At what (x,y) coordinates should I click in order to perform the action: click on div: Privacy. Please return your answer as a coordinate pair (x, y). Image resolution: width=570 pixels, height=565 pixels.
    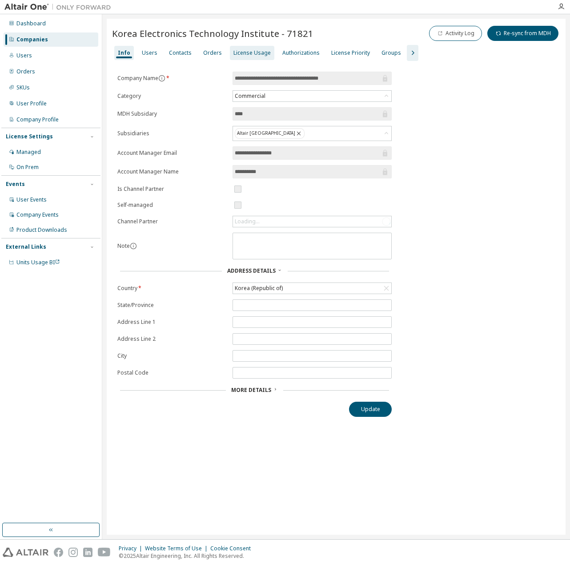
    Looking at the image, I should click on (132, 548).